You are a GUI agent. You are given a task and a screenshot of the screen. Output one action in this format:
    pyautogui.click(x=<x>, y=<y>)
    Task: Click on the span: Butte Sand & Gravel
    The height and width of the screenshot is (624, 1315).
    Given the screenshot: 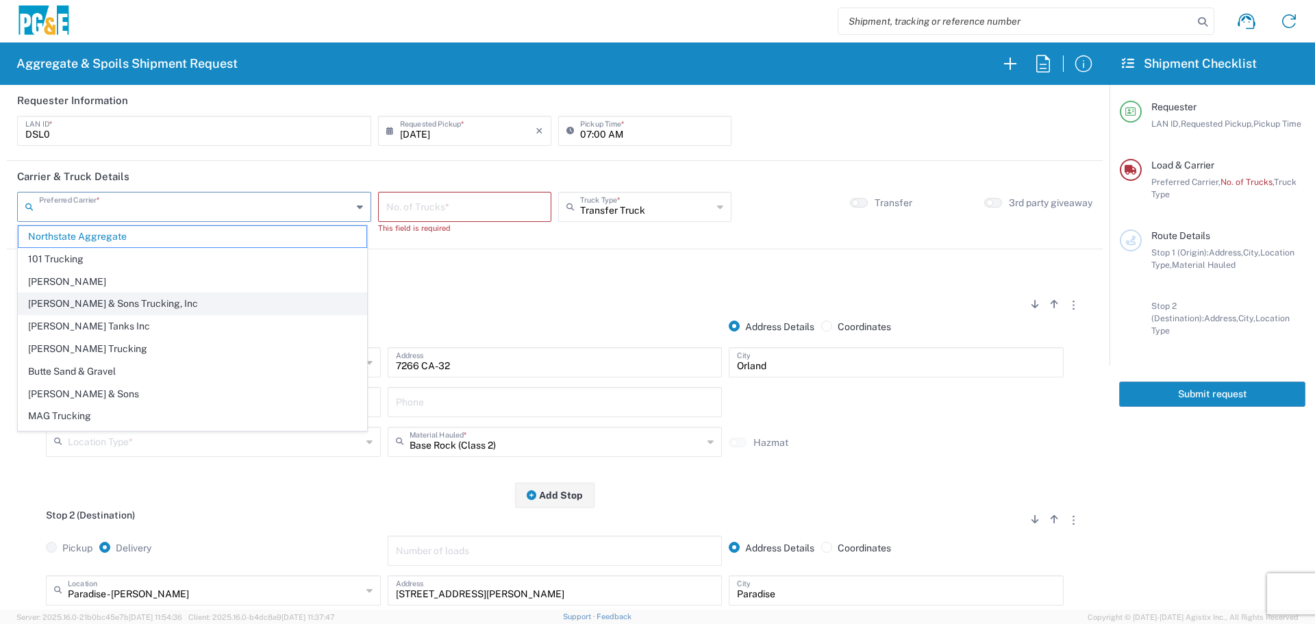 What is the action you would take?
    pyautogui.click(x=192, y=371)
    